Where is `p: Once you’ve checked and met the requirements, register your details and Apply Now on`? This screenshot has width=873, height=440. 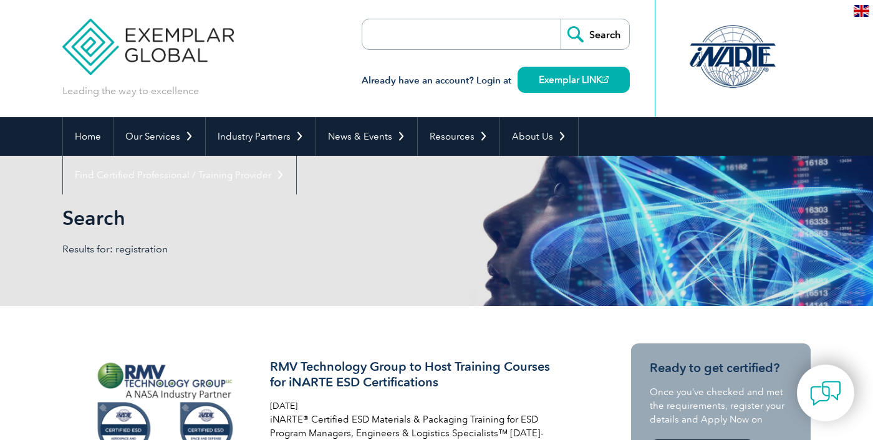
p: Once you’ve checked and met the requirements, register your details and Apply Now on is located at coordinates (721, 406).